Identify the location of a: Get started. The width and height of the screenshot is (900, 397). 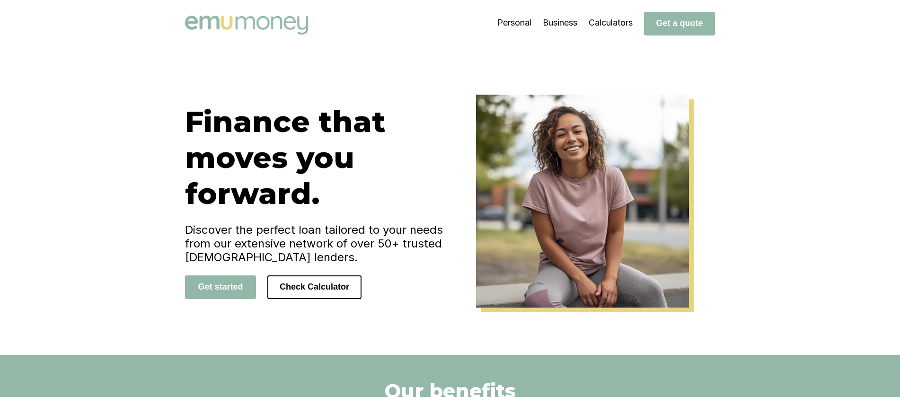
(220, 286).